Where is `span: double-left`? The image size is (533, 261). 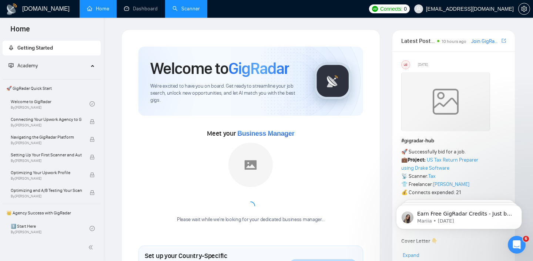 span: double-left is located at coordinates (92, 248).